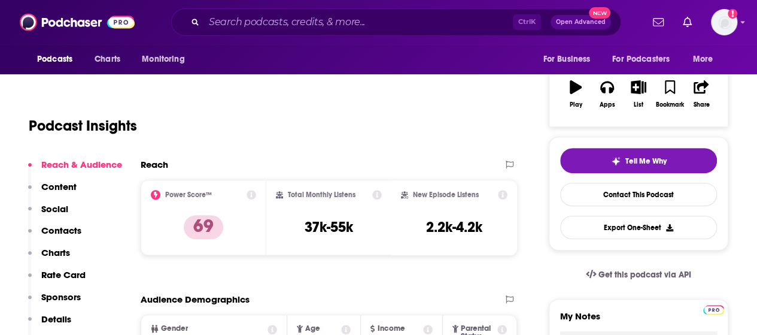 This screenshot has height=335, width=757. I want to click on p: Sponsors, so click(61, 296).